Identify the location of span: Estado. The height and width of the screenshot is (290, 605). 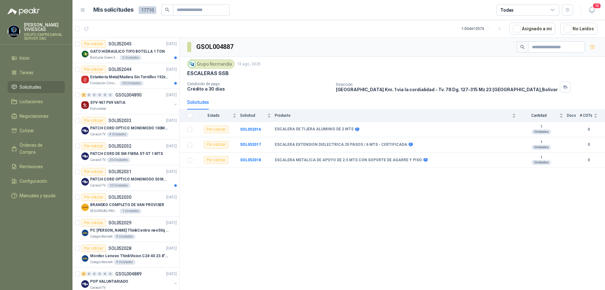
(214, 115).